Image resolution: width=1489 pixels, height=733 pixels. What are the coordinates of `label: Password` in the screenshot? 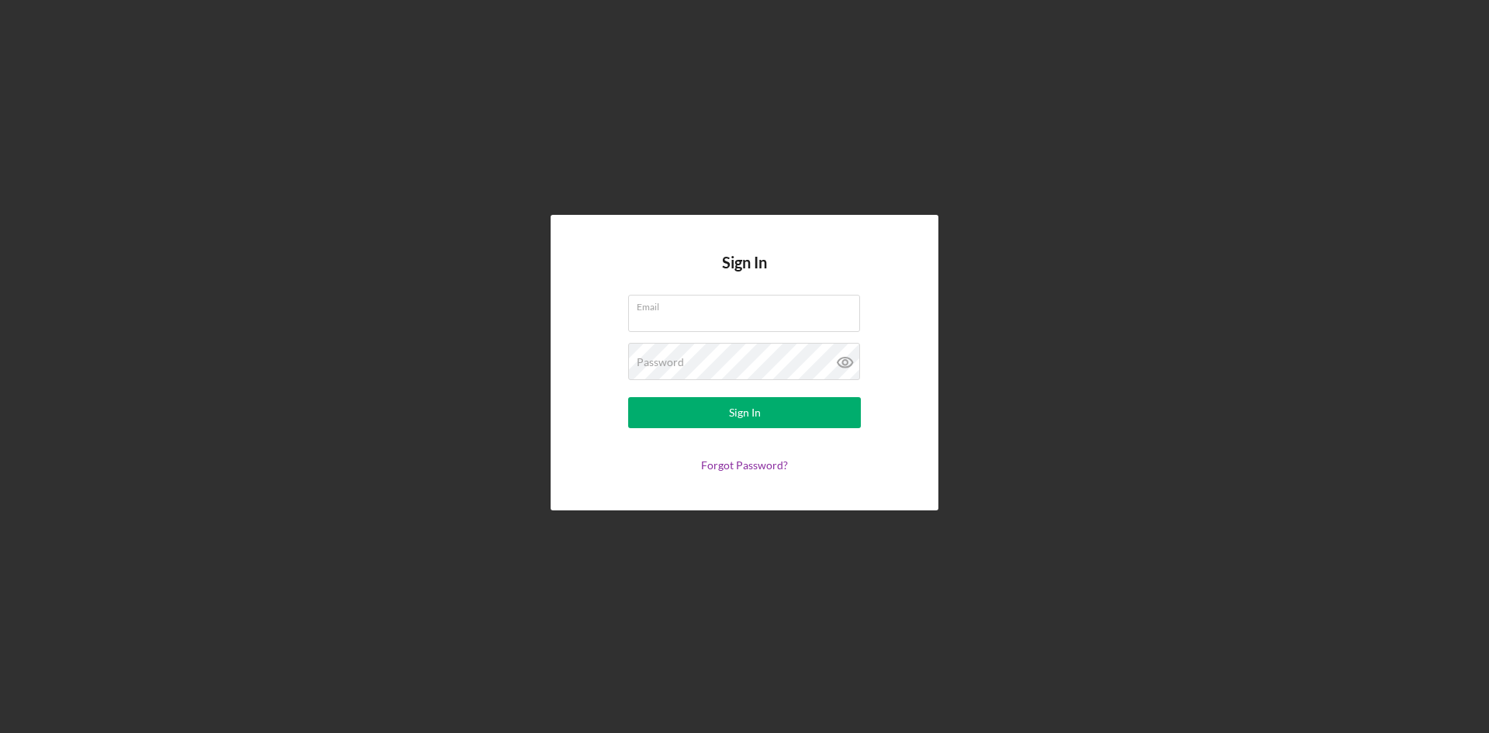 It's located at (660, 362).